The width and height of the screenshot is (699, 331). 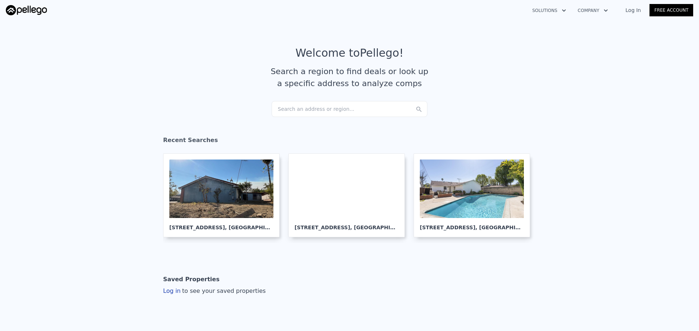 I want to click on img: Pellego, so click(x=26, y=10).